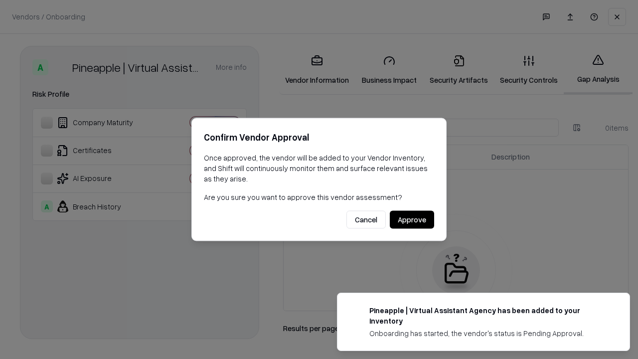 This screenshot has width=638, height=359. I want to click on button: Cancel, so click(366, 220).